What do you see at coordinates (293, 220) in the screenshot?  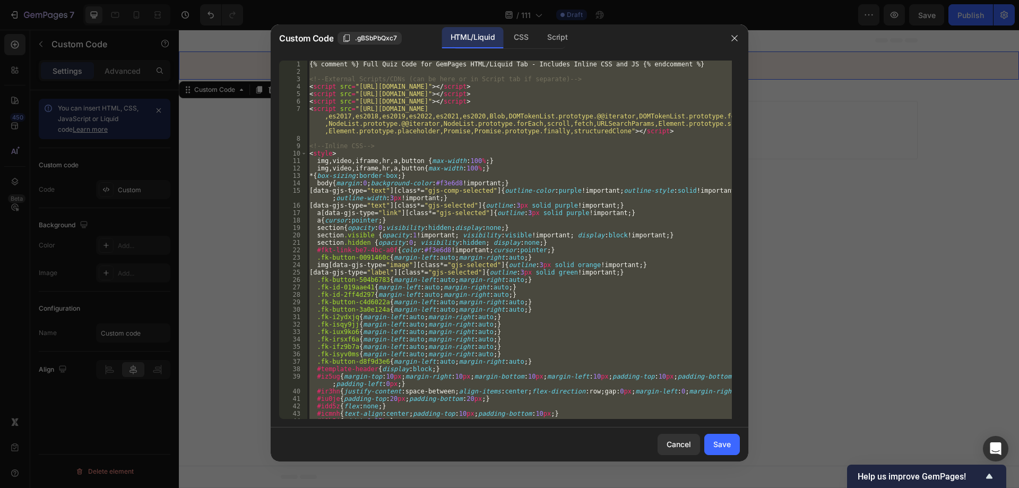 I see `div: 18` at bounding box center [293, 220].